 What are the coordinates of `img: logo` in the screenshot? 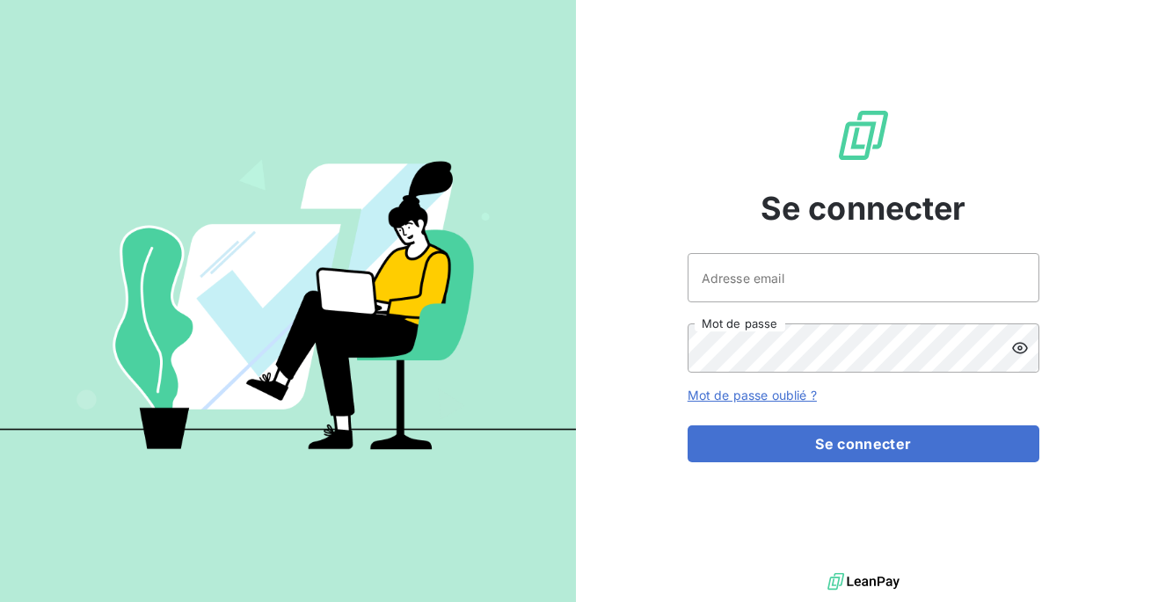 It's located at (863, 582).